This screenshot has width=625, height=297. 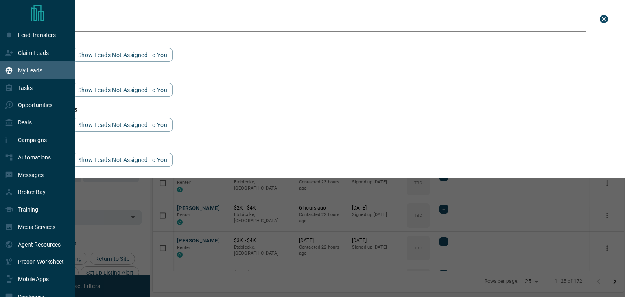 I want to click on h3: name matches, so click(x=322, y=40).